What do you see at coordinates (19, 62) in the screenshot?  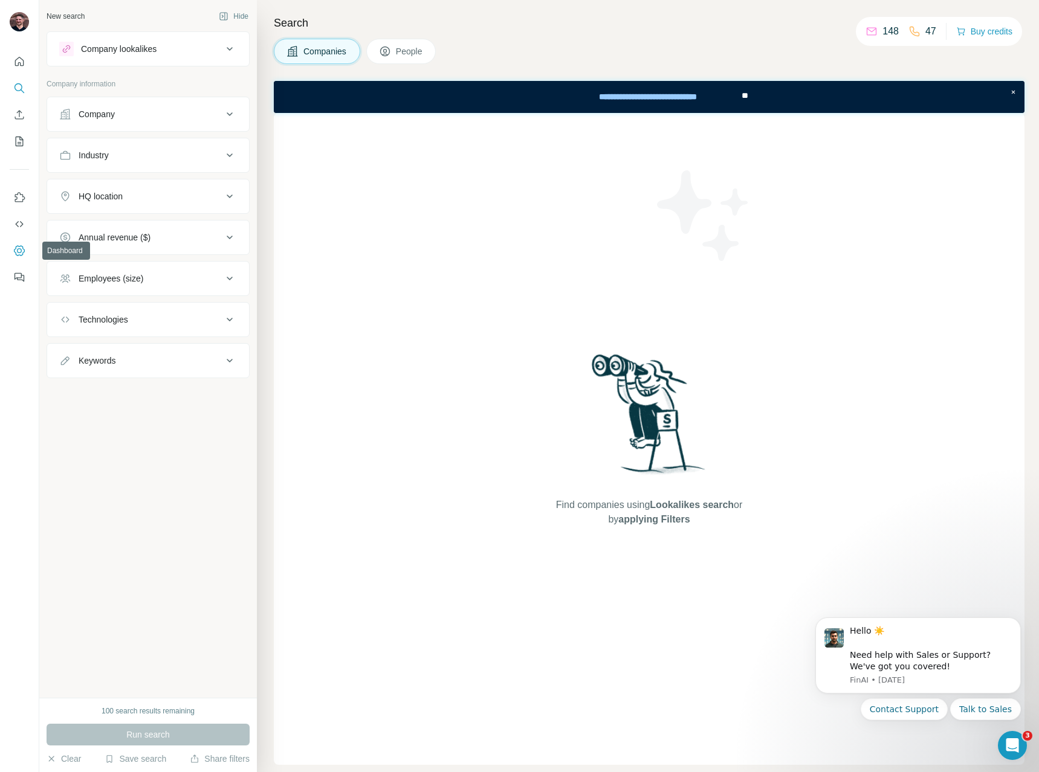 I see `button: Quick start` at bounding box center [19, 62].